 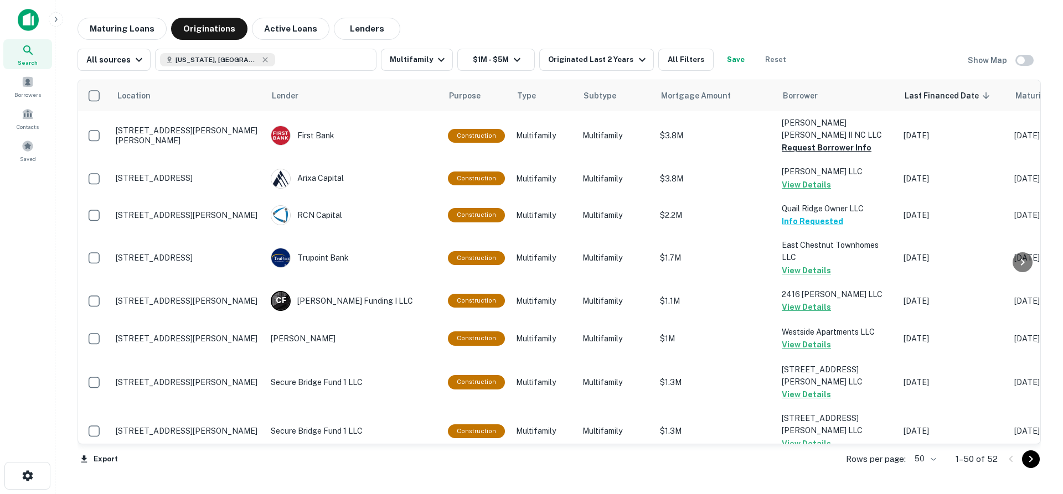 I want to click on button: Request Borrower Info, so click(x=826, y=148).